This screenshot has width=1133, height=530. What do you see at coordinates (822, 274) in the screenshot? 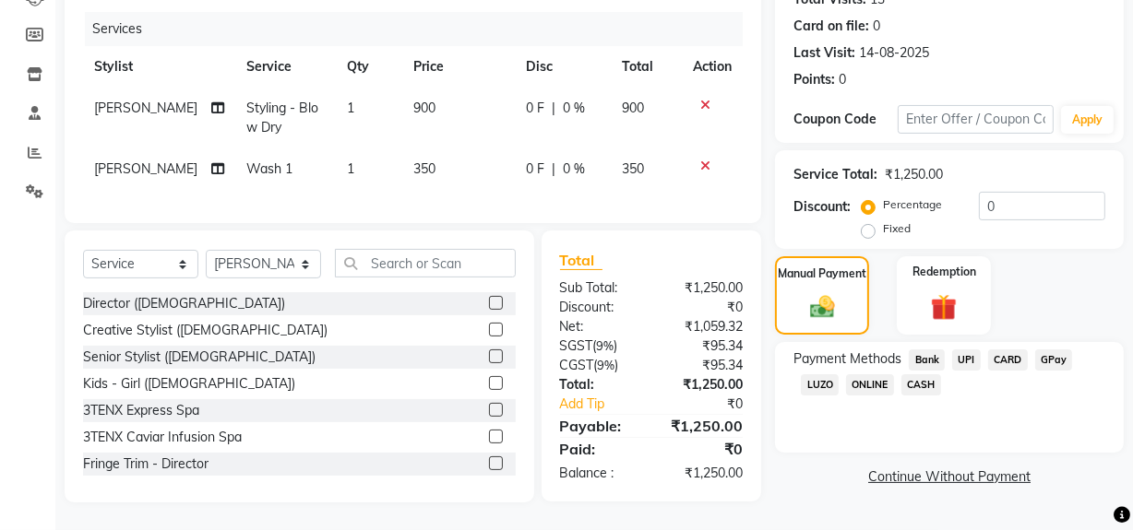
I see `label: Manual Payment` at bounding box center [822, 274].